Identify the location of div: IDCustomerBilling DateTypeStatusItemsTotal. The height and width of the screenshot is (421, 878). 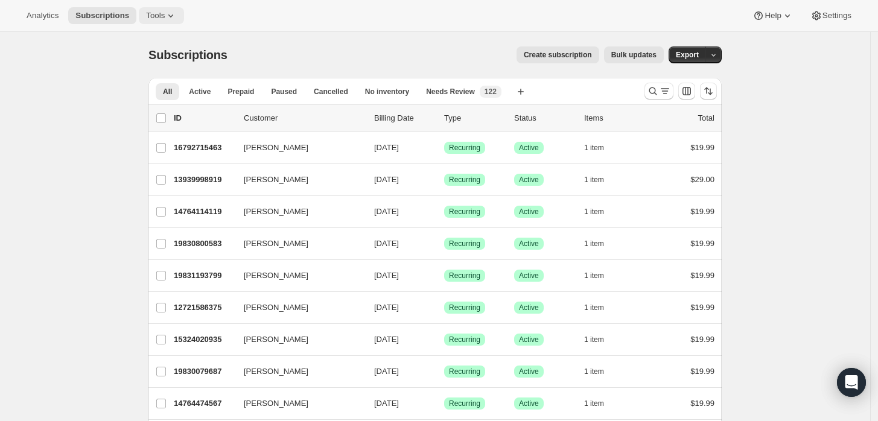
(444, 118).